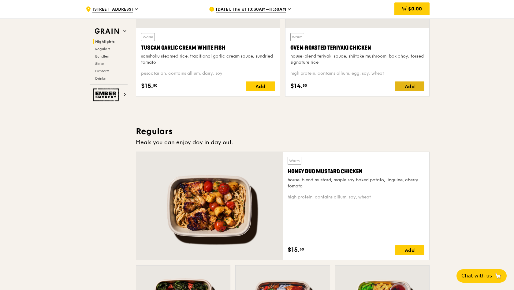 The width and height of the screenshot is (514, 290). Describe the element at coordinates (102, 56) in the screenshot. I see `span: Bundles` at that location.